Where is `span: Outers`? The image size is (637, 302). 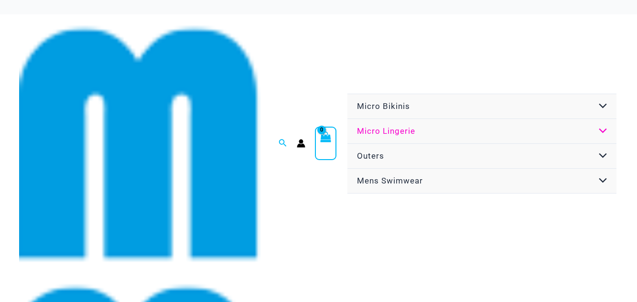 span: Outers is located at coordinates (370, 156).